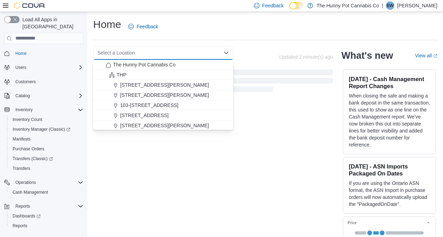  What do you see at coordinates (107, 24) in the screenshot?
I see `h1: Home` at bounding box center [107, 24].